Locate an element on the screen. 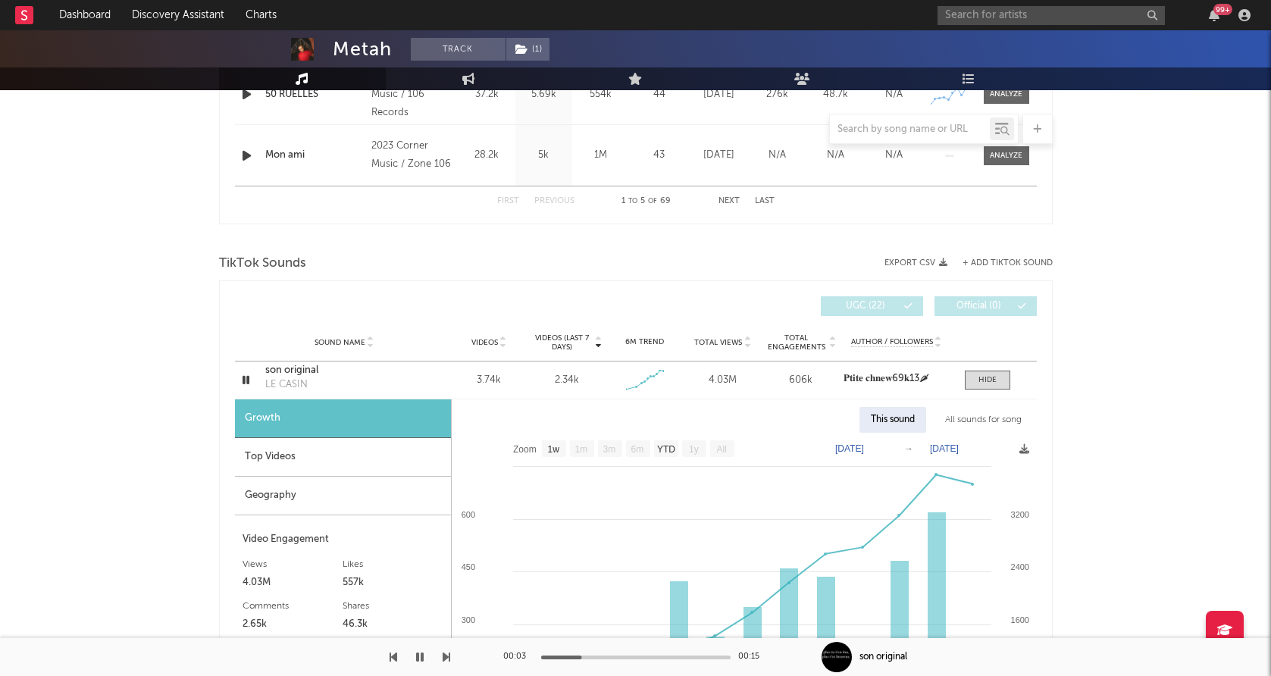 This screenshot has height=676, width=1271. text: 3200 is located at coordinates (1019, 515).